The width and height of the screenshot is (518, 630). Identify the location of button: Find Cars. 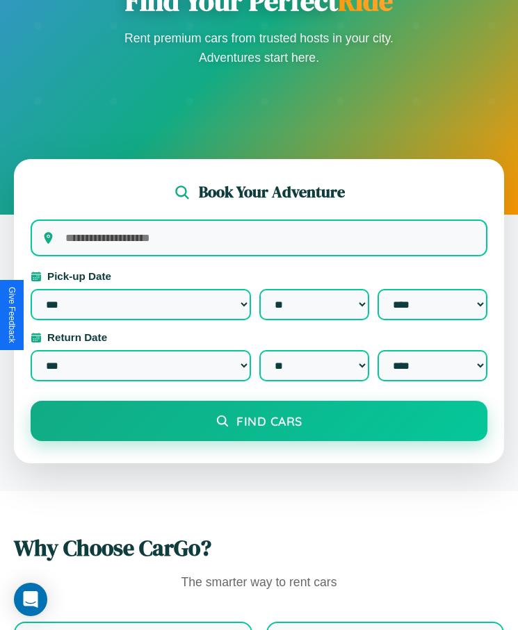
(259, 421).